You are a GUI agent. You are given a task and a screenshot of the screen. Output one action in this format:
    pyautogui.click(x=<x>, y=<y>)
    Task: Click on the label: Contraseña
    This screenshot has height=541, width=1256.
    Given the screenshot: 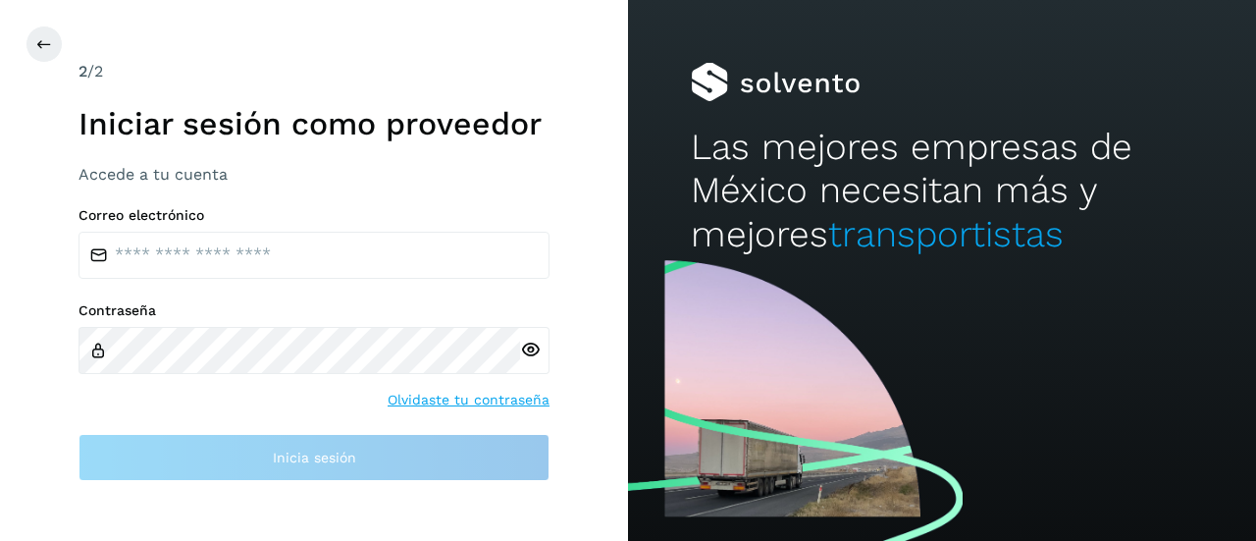 What is the action you would take?
    pyautogui.click(x=314, y=310)
    